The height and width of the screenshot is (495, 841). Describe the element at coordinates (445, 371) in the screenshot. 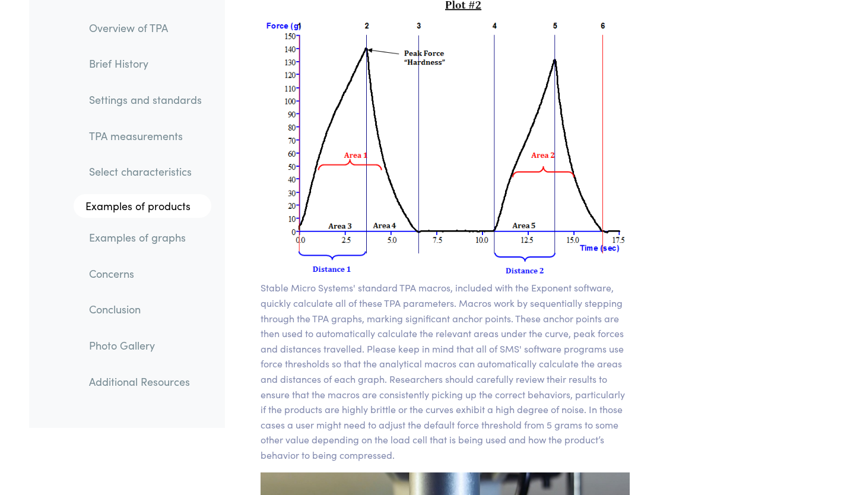

I see `p: Stable Micro Systems' standard TPA macros, included with the Exponent software, quickly calculate...` at that location.